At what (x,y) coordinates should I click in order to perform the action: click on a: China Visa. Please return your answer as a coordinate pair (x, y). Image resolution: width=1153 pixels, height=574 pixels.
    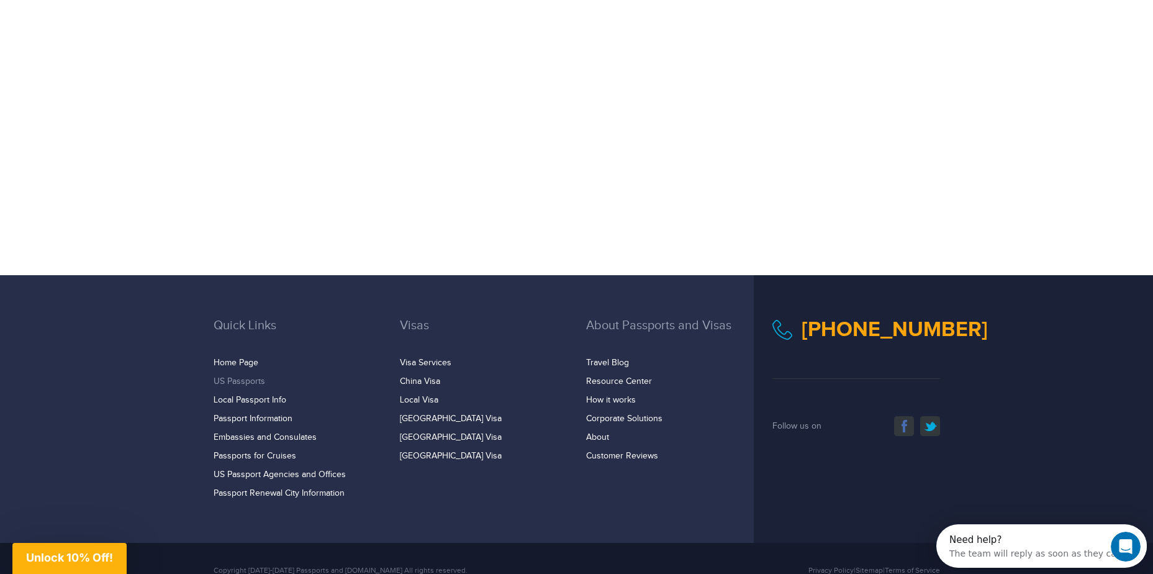
    Looking at the image, I should click on (420, 381).